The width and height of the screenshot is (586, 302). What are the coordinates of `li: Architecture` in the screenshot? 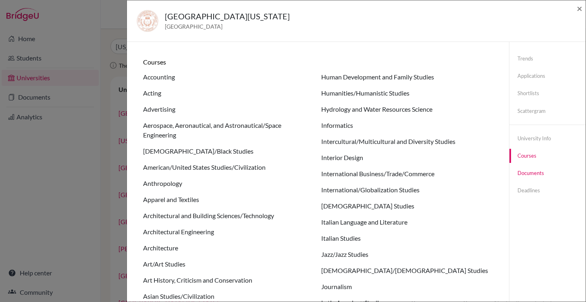 It's located at (229, 248).